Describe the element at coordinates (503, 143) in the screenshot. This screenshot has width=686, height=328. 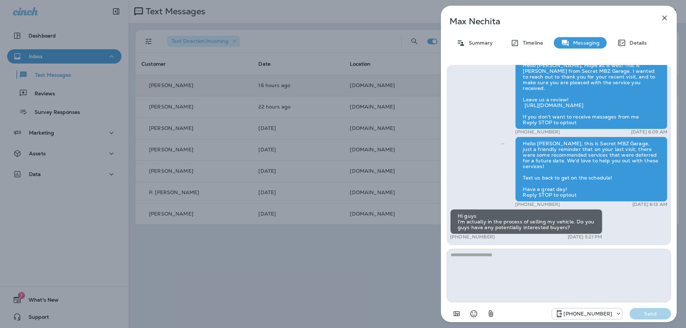
I see `span: Sent` at that location.